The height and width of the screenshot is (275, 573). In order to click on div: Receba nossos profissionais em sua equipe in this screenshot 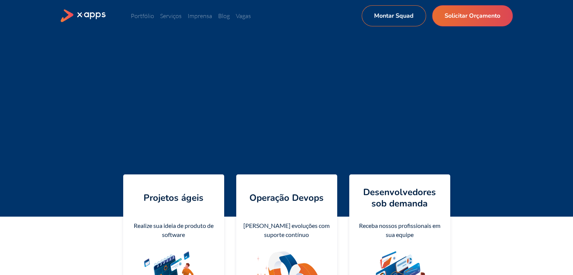, I will do `click(400, 230)`.